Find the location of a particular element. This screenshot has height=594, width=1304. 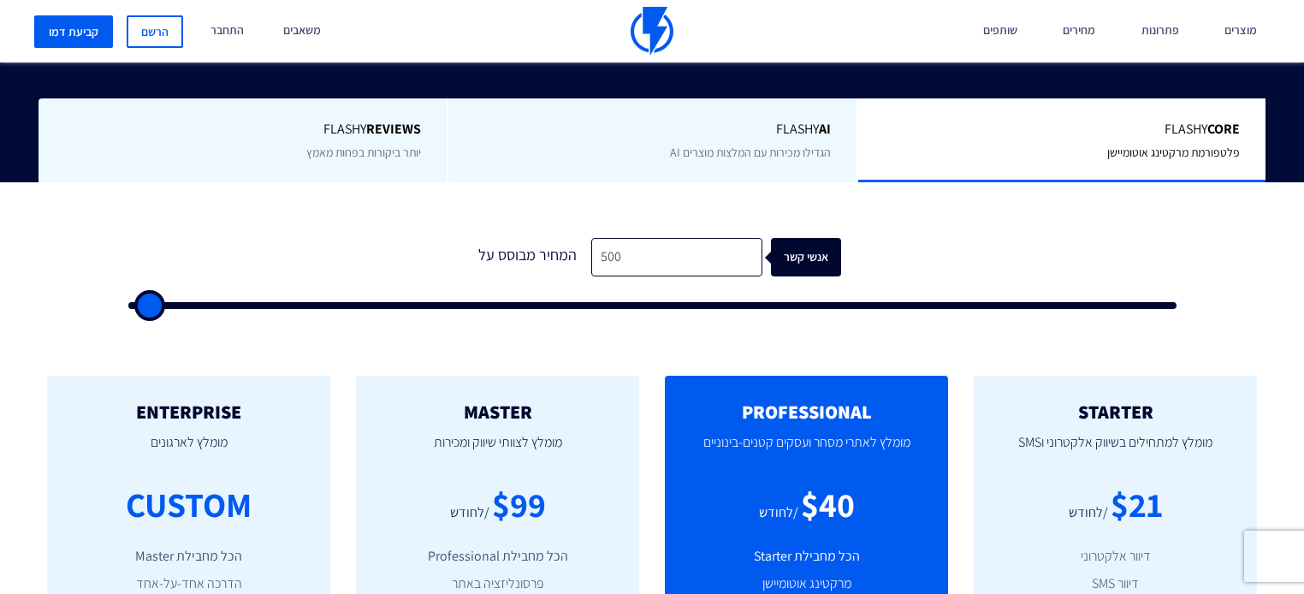

p: מומלץ לצוותי שיווק ומכירות is located at coordinates (497, 451).